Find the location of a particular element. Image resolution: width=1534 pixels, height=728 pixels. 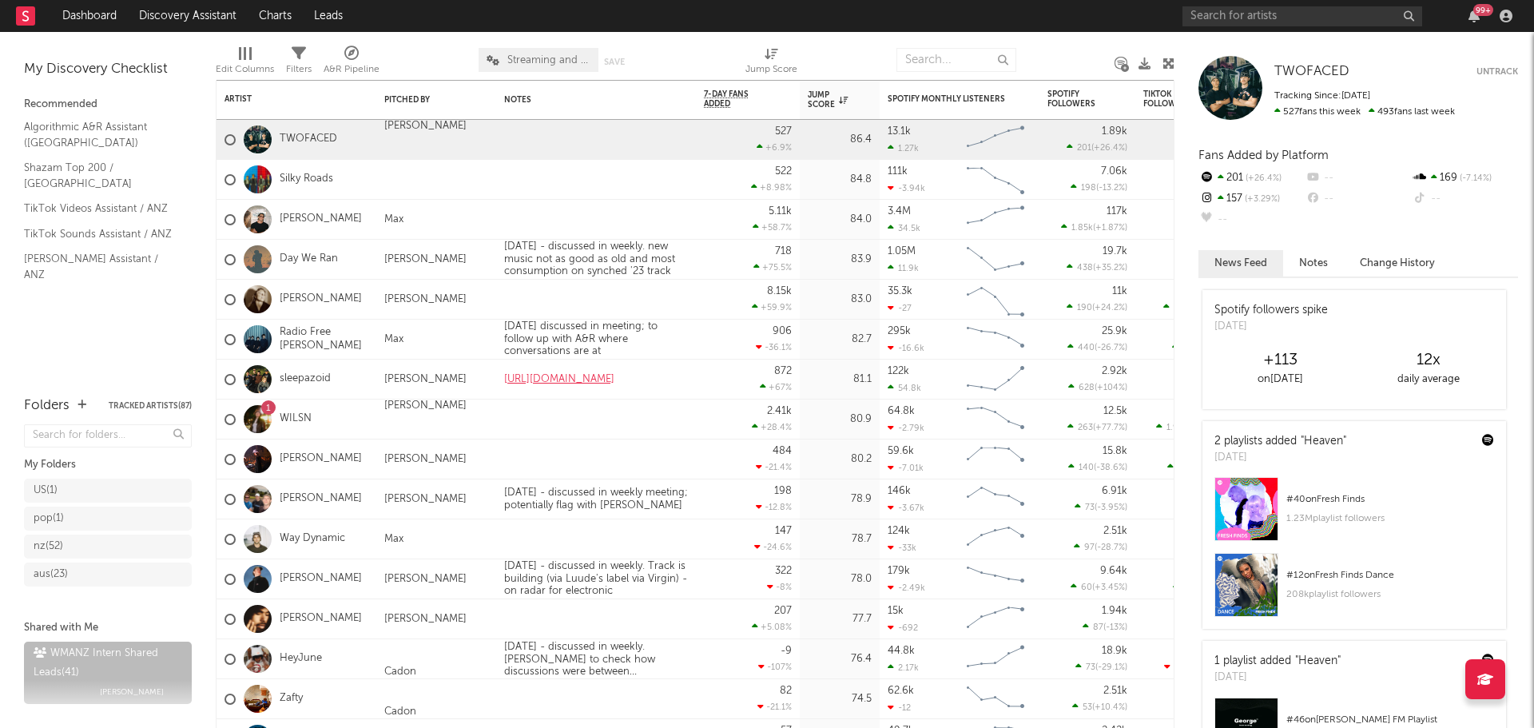

div: Spotify Monthly Listeners is located at coordinates (948, 99).